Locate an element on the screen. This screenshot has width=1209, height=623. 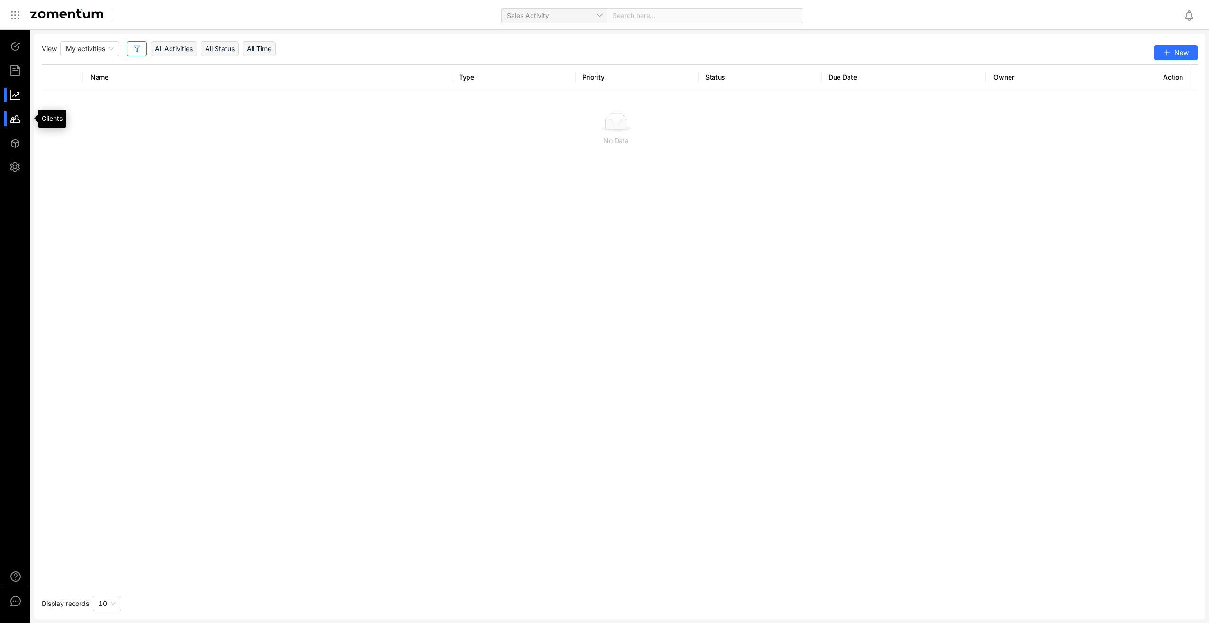
span: Due Date is located at coordinates (902, 77).